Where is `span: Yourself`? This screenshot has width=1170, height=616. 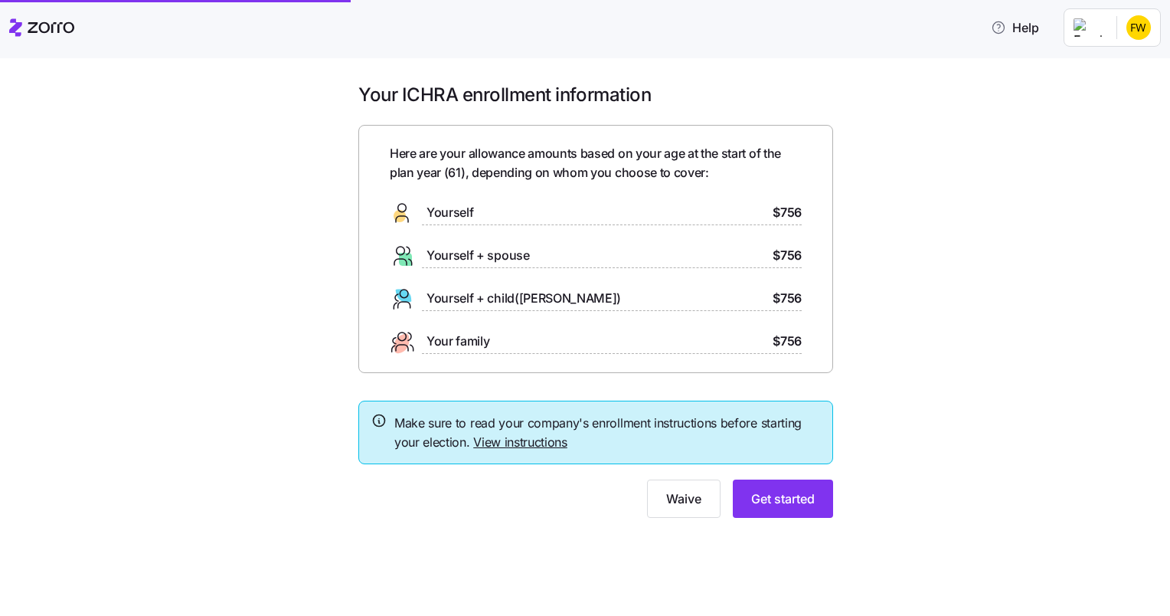
span: Yourself is located at coordinates (449, 212).